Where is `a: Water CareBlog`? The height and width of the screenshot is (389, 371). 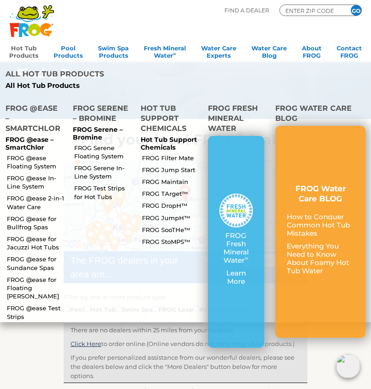
a: Water CareBlog is located at coordinates (269, 51).